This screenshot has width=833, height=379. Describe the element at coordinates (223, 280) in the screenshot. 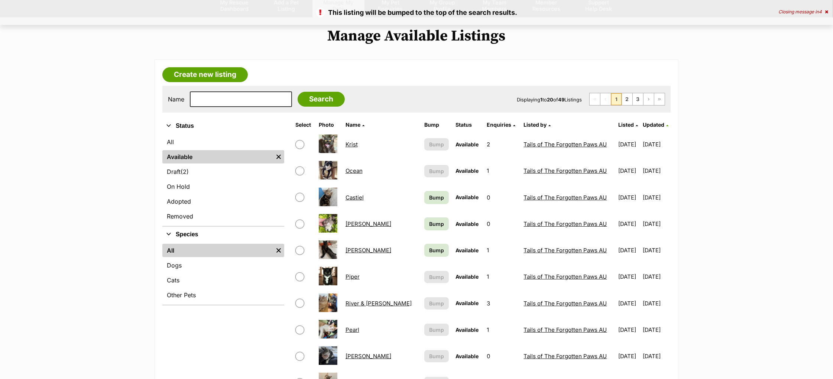

I see `a: Cats` at that location.